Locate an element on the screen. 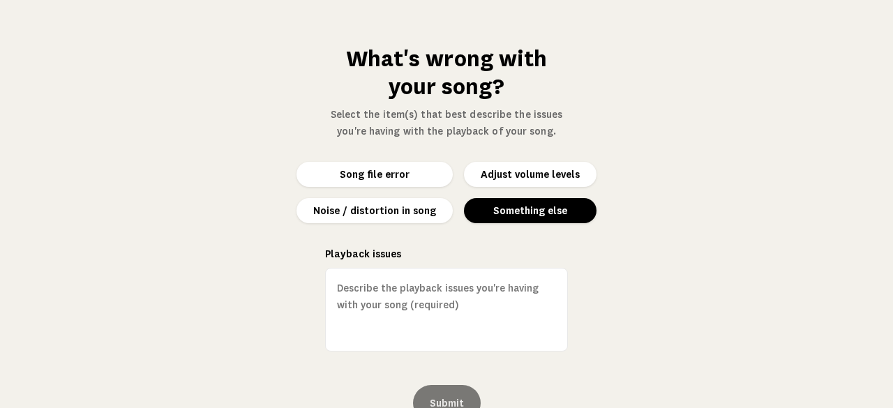  button: Noise / distortion in song is located at coordinates (375, 211).